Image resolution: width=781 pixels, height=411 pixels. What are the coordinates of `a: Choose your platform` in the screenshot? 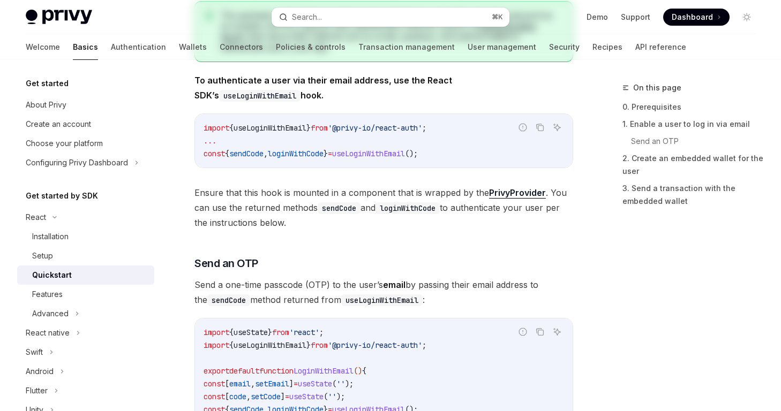 It's located at (86, 144).